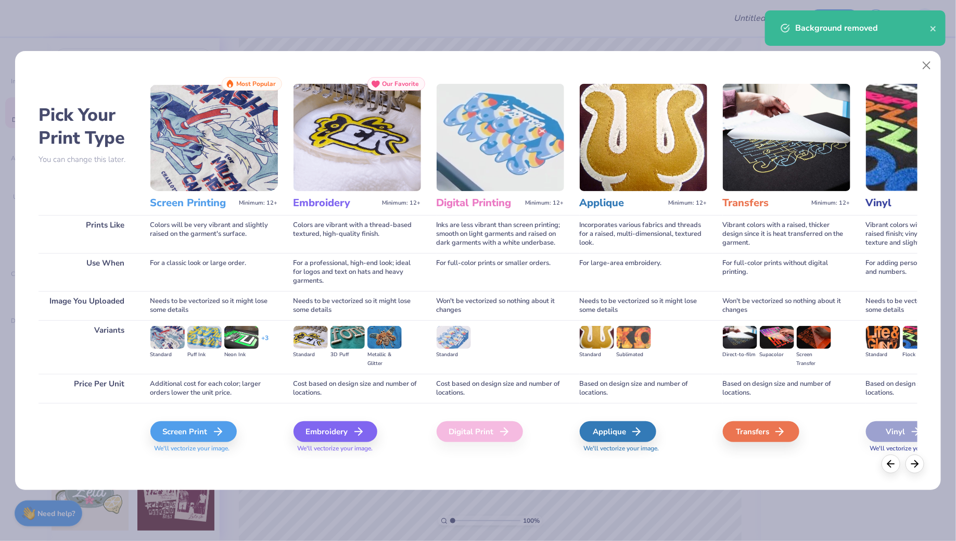 This screenshot has width=956, height=541. What do you see at coordinates (777, 337) in the screenshot?
I see `img: Supacolor` at bounding box center [777, 337].